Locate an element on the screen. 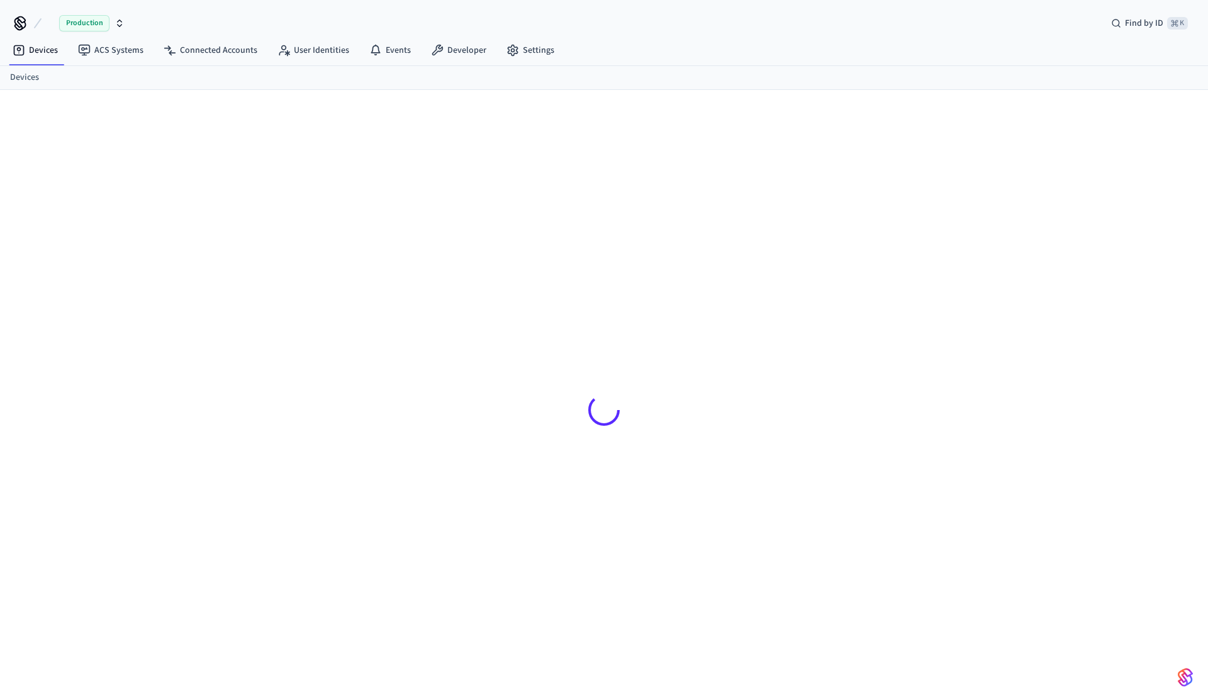  a: Events is located at coordinates (390, 50).